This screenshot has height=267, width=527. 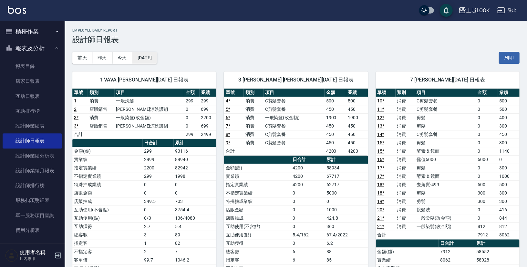 What do you see at coordinates (32, 216) in the screenshot?
I see `a: 單一服務項目查詢` at bounding box center [32, 216].